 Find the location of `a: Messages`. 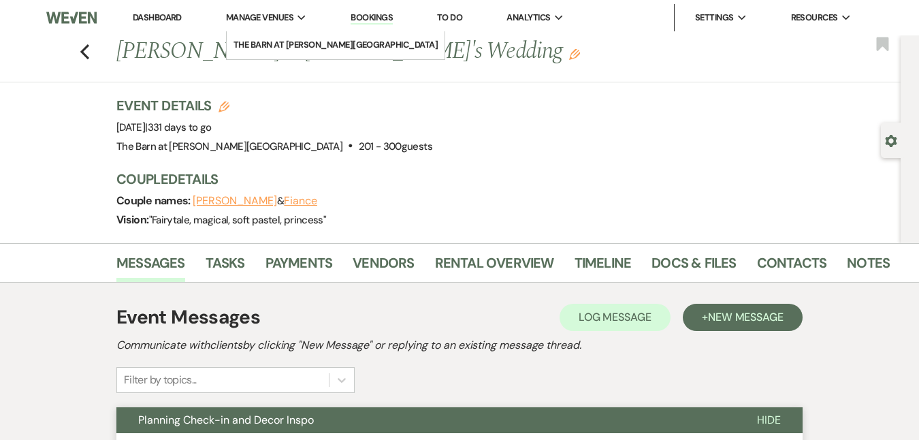

a: Messages is located at coordinates (150, 267).